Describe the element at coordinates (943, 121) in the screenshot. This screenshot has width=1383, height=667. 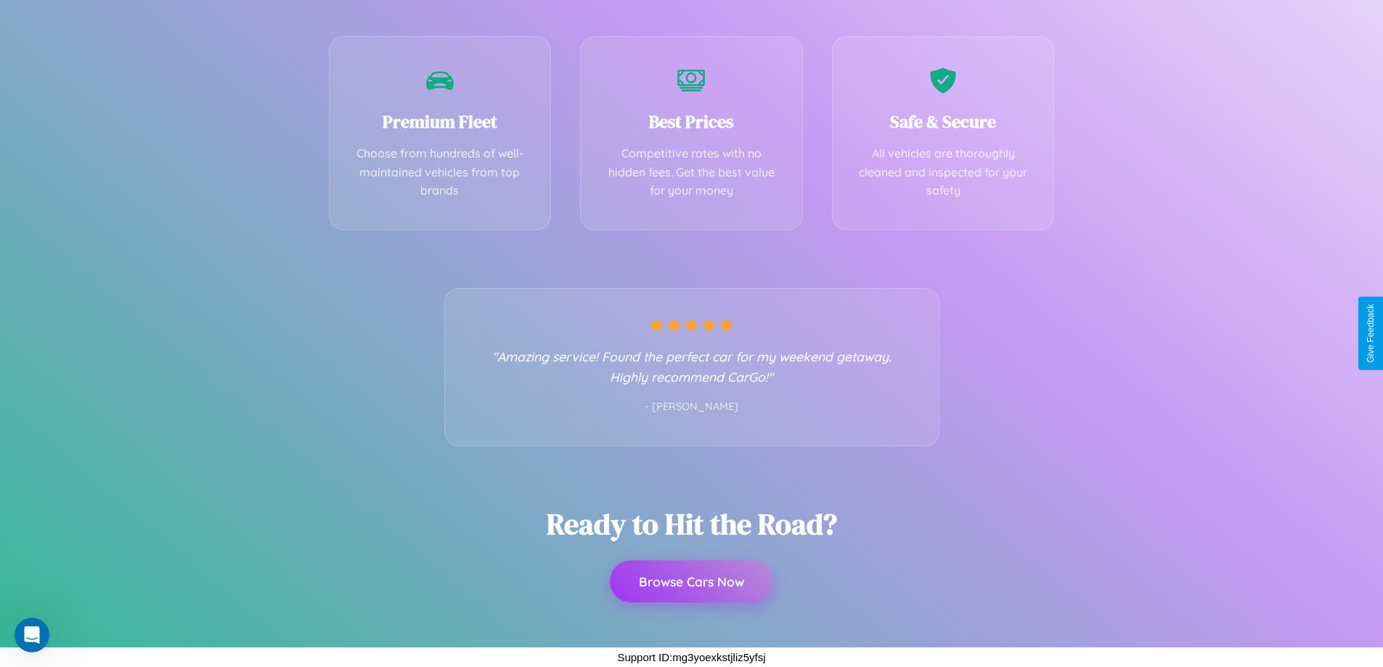
I see `h3: Safe & Secure` at that location.